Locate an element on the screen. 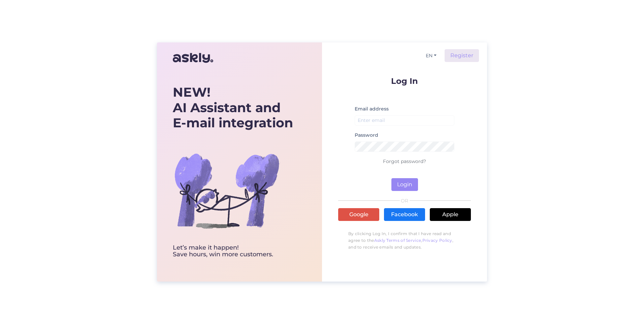 Image resolution: width=644 pixels, height=324 pixels. a: Forgot password? is located at coordinates (404, 161).